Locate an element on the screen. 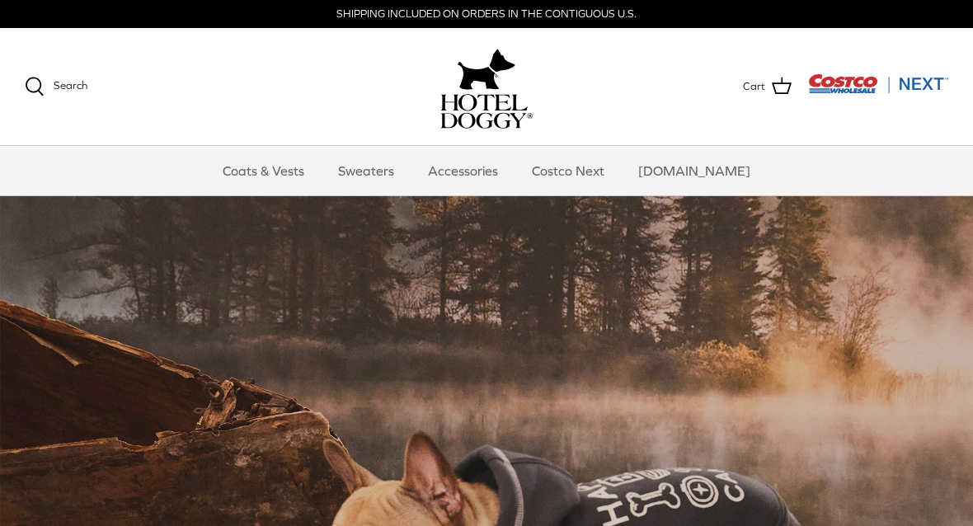 The image size is (973, 526). a: Coats & Vests is located at coordinates (263, 171).